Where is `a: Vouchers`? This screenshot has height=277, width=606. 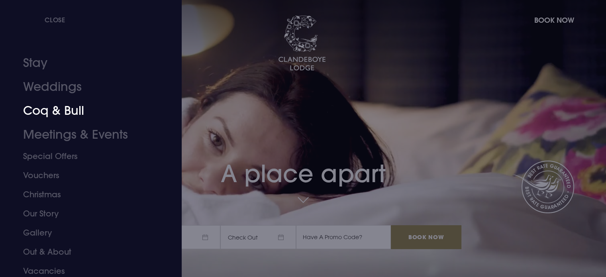 a: Vouchers is located at coordinates (86, 175).